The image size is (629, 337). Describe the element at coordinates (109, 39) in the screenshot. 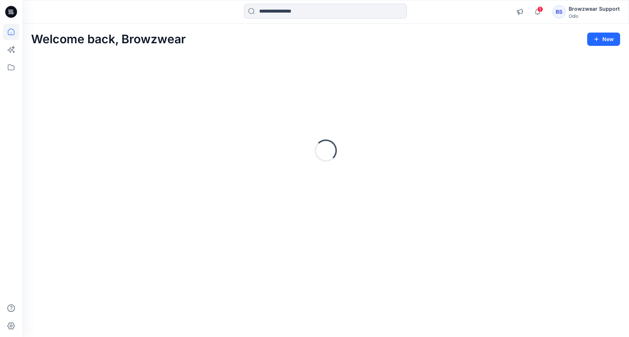

I see `h2: Welcome back, Browzwear` at that location.